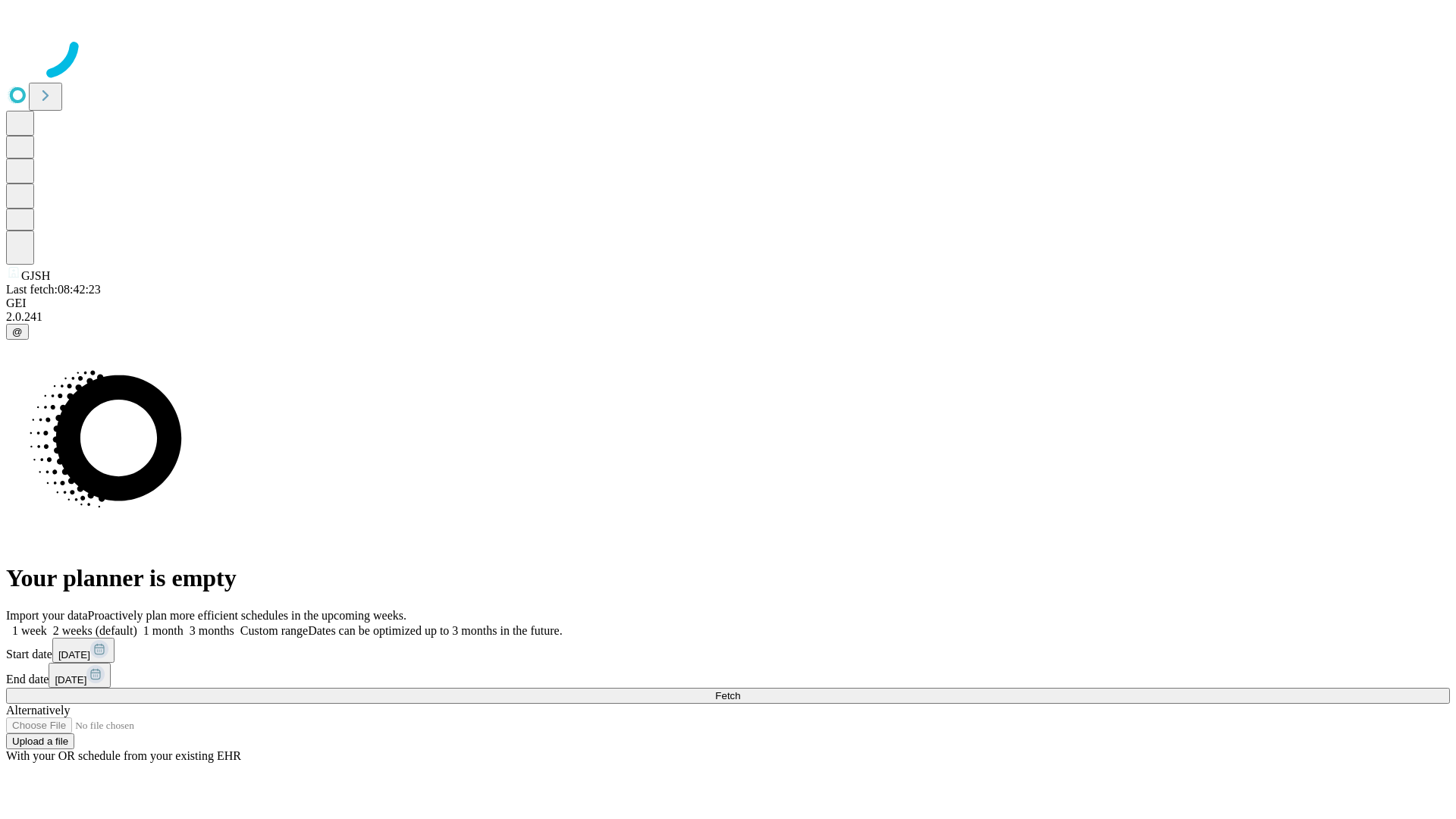 This screenshot has width=1456, height=819. What do you see at coordinates (38, 709) in the screenshot?
I see `span: Alternatively` at bounding box center [38, 709].